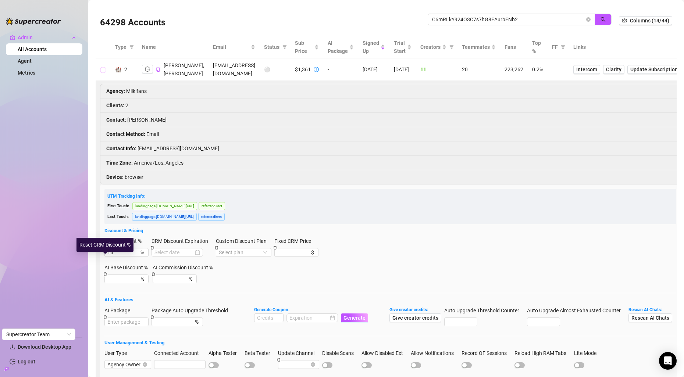 This screenshot has height=377, width=684. I want to click on label: AI Commission Discount %, so click(185, 268).